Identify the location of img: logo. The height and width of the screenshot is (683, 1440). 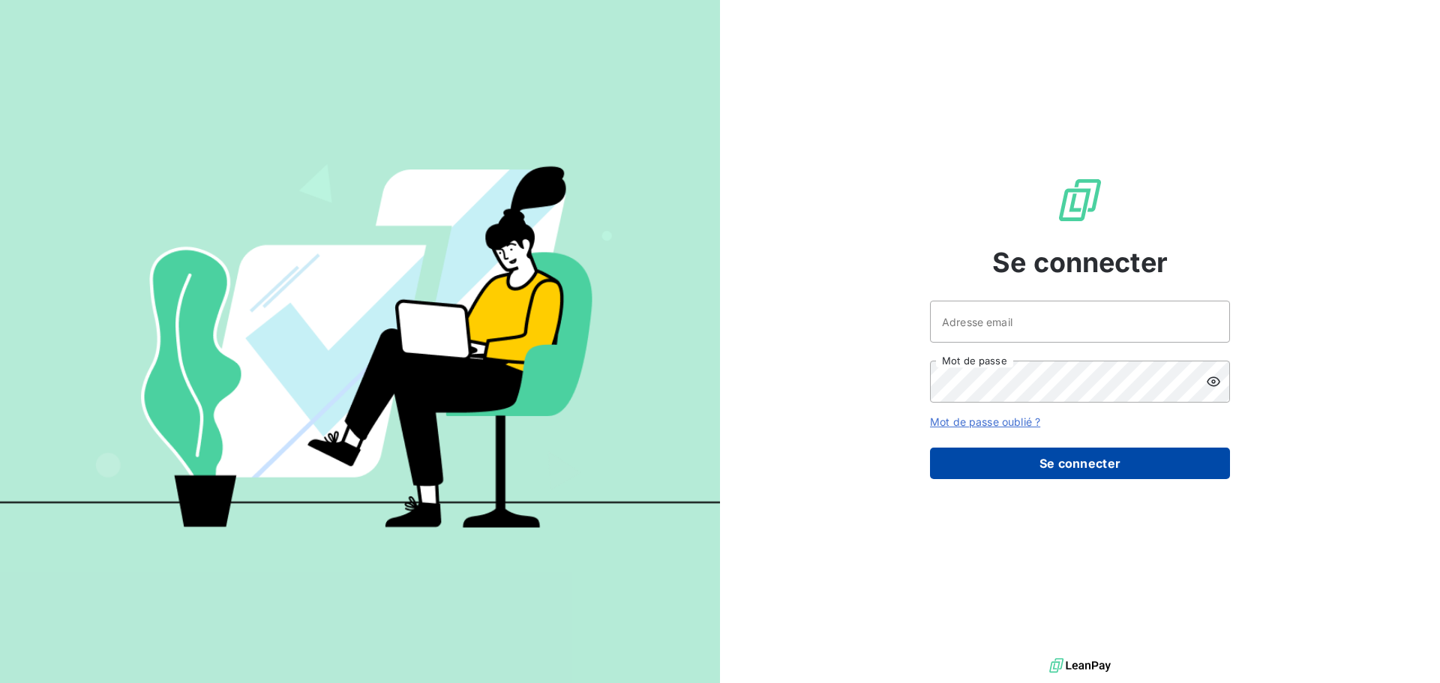
(1080, 666).